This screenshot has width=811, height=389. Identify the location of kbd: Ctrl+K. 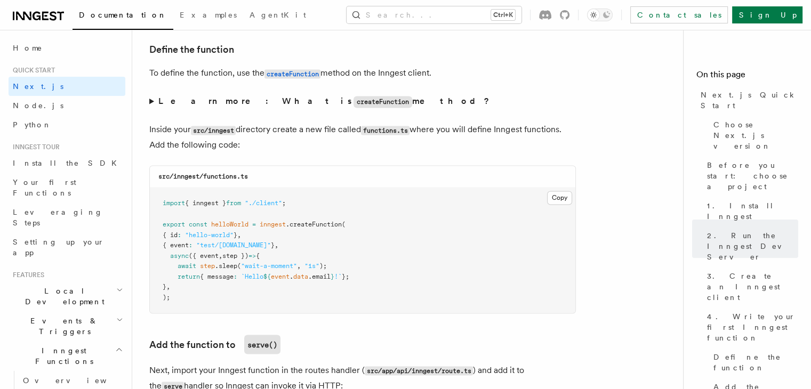
(503, 15).